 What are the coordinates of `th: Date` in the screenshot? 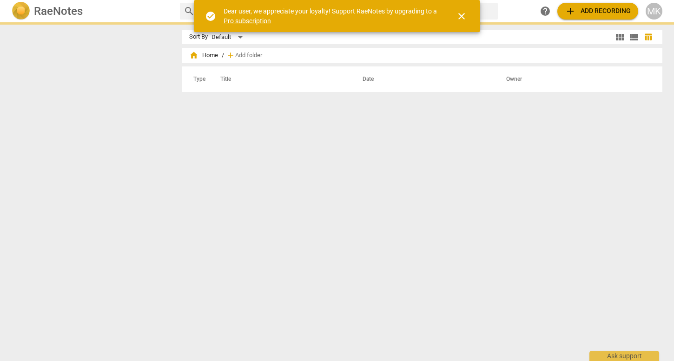 It's located at (423, 79).